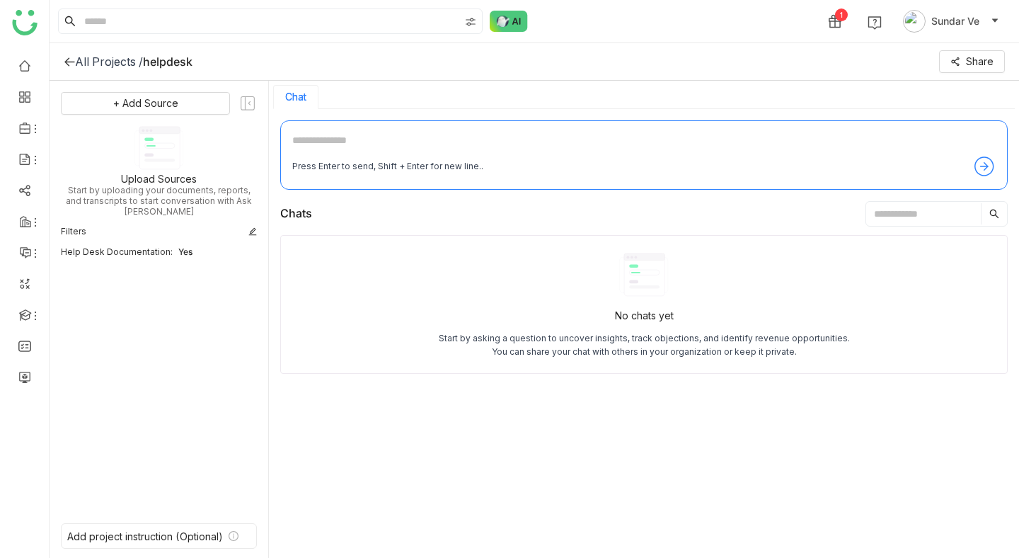 The image size is (1019, 558). I want to click on div: Help Desk Documentation:, so click(117, 251).